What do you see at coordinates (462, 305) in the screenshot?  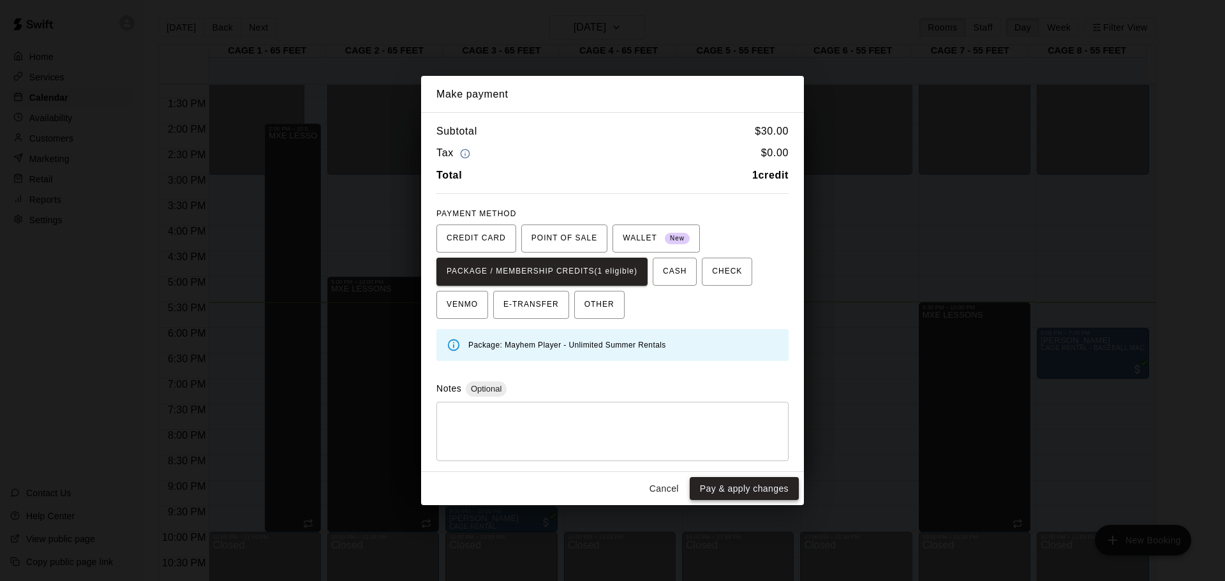 I see `span: VENMO` at bounding box center [462, 305].